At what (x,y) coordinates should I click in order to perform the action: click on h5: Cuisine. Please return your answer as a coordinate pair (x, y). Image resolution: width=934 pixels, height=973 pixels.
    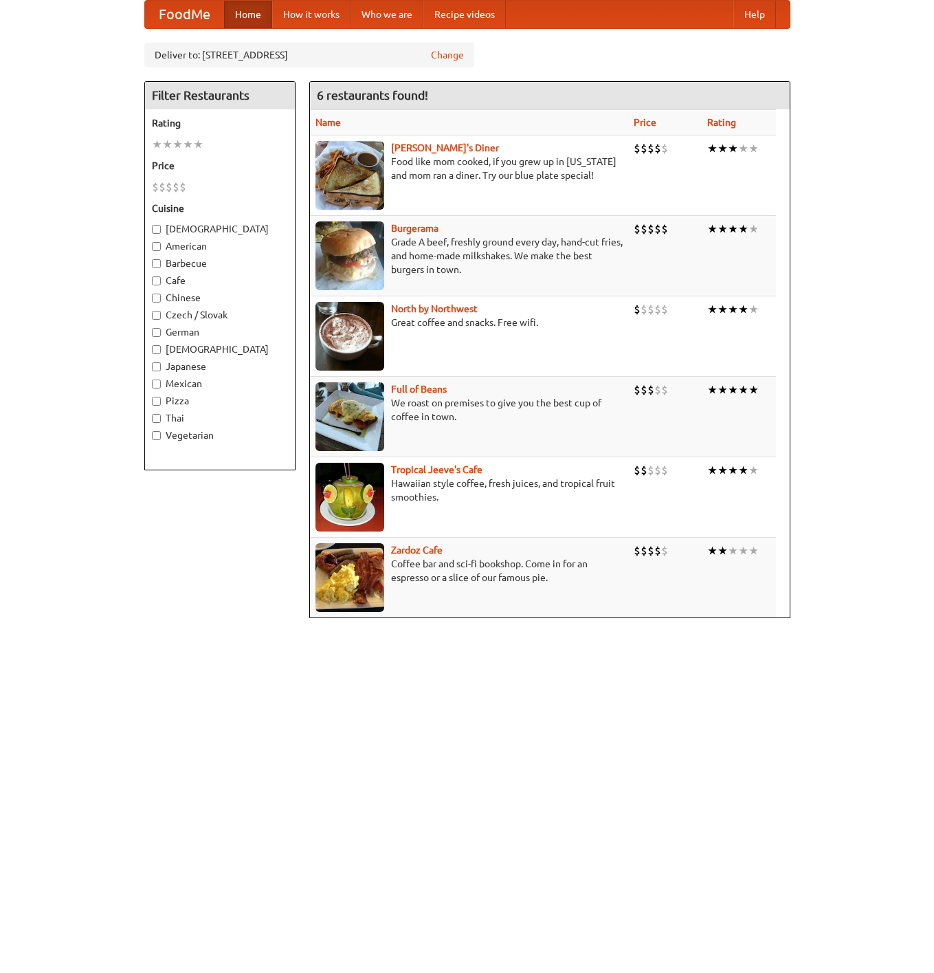
    Looking at the image, I should click on (220, 208).